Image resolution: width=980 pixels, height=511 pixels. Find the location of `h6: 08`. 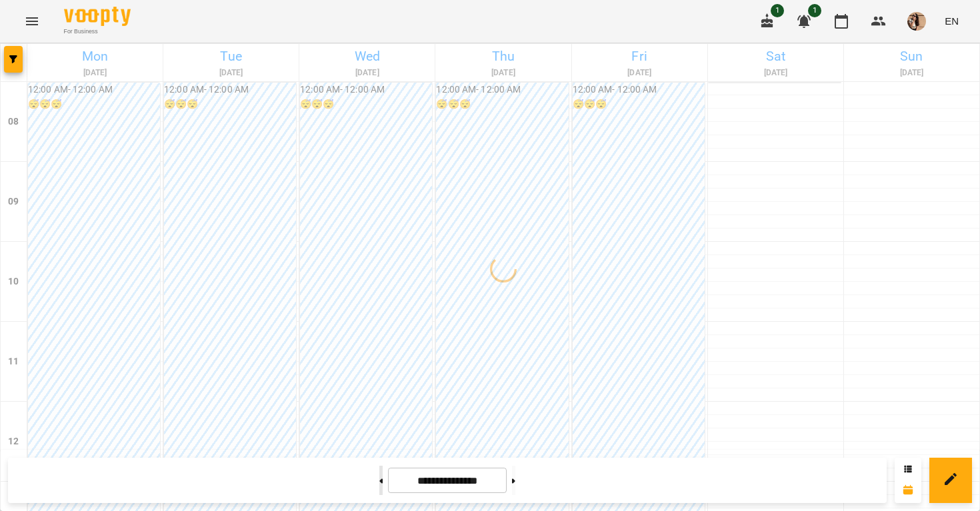

h6: 08 is located at coordinates (13, 122).